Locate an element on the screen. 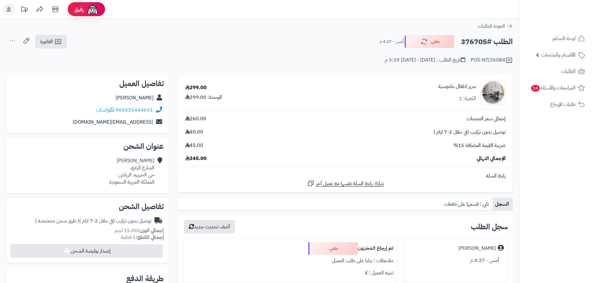 This screenshot has width=592, height=283. span: رفيق is located at coordinates (79, 9).